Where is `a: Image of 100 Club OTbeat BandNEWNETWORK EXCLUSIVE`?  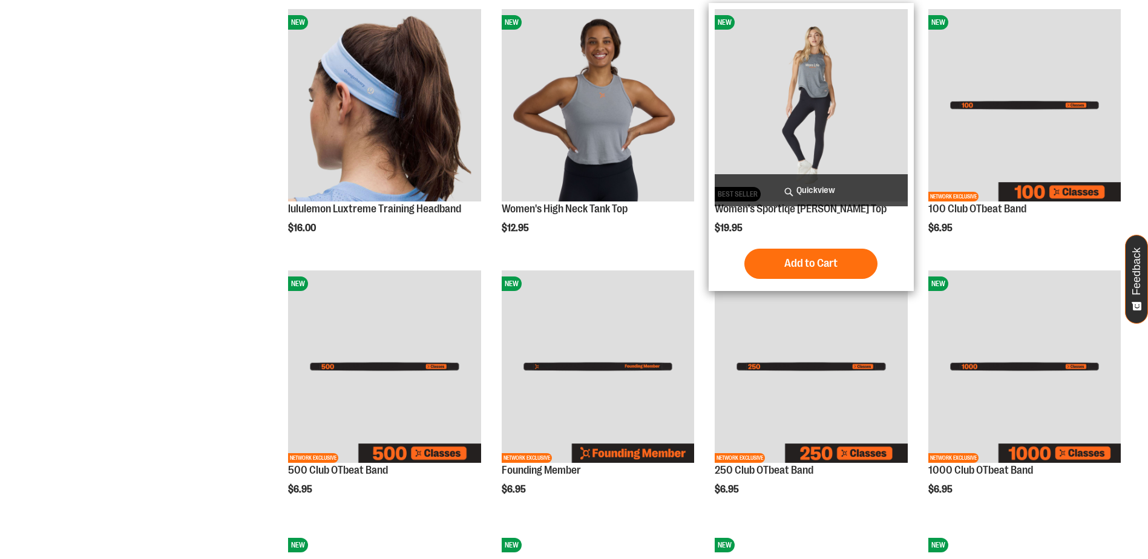
a: Image of 100 Club OTbeat BandNEWNETWORK EXCLUSIVE is located at coordinates (1025, 106).